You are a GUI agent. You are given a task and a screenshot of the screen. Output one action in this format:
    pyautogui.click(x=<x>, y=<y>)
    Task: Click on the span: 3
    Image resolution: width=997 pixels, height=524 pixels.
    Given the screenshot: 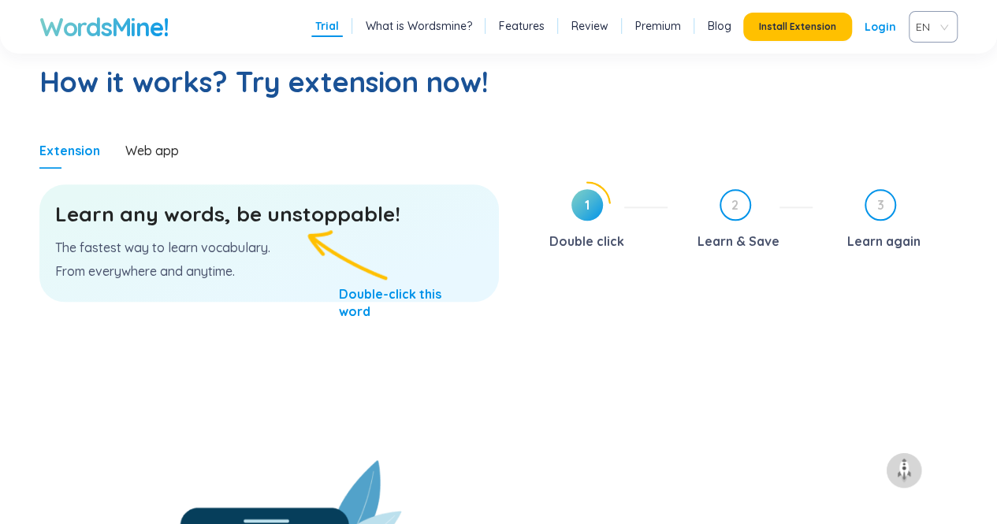 What is the action you would take?
    pyautogui.click(x=880, y=205)
    